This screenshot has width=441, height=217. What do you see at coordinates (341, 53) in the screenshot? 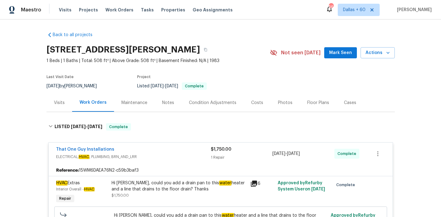
I see `span: Mark Seen` at bounding box center [341, 53].